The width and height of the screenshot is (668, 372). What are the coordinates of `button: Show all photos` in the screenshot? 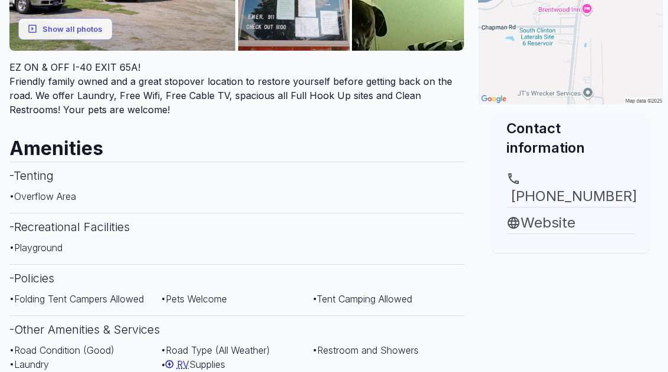 It's located at (65, 29).